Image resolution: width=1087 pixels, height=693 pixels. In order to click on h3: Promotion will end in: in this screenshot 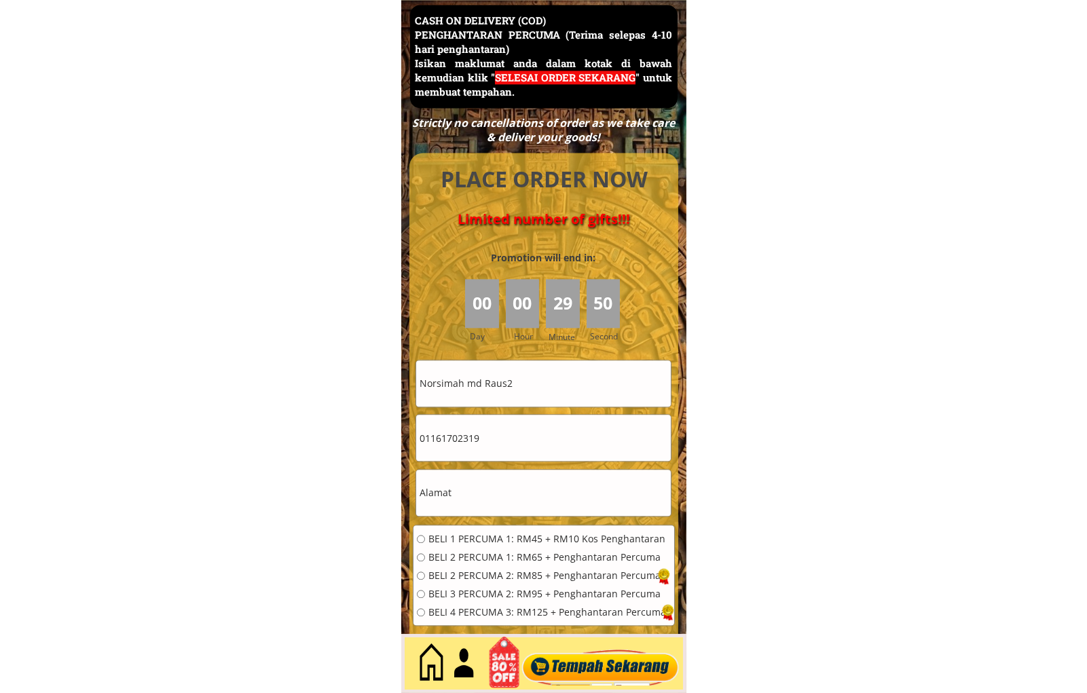, I will do `click(543, 258)`.